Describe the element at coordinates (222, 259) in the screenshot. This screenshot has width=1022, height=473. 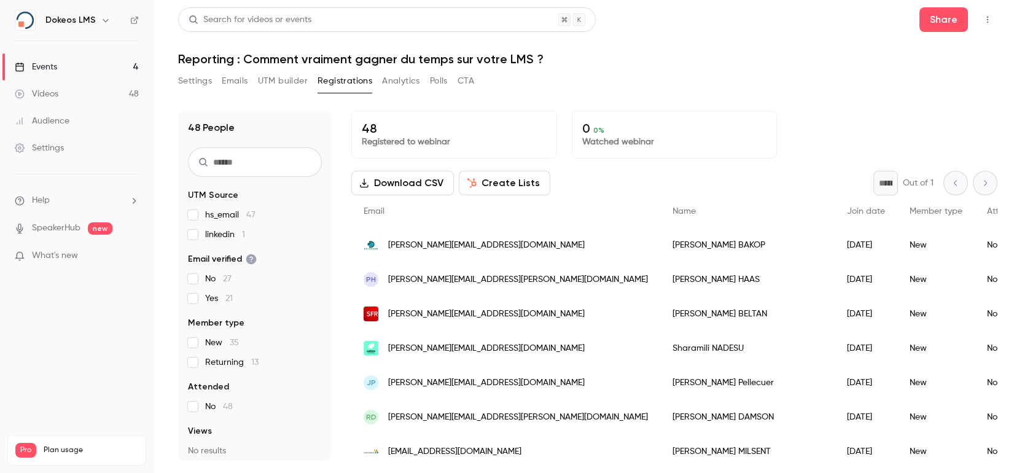
I see `span: Email verified` at that location.